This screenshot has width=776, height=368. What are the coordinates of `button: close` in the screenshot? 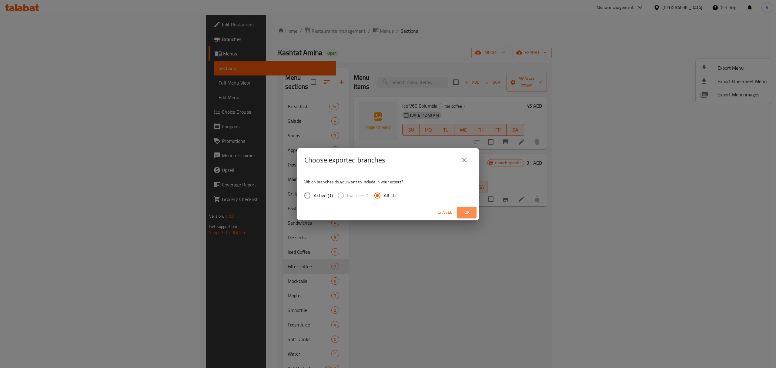 It's located at (465, 160).